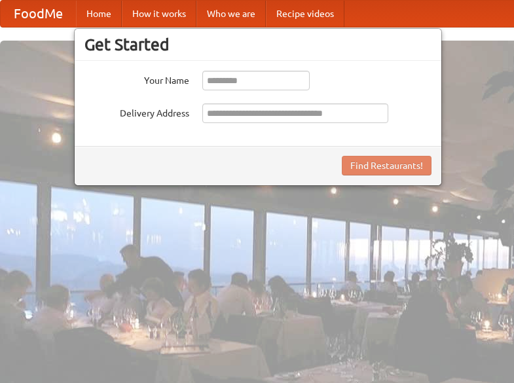  Describe the element at coordinates (258, 44) in the screenshot. I see `h3: Get Started` at that location.